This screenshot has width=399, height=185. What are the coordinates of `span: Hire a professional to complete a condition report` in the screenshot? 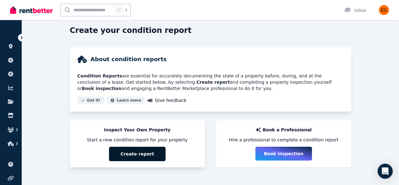 It's located at (283, 140).